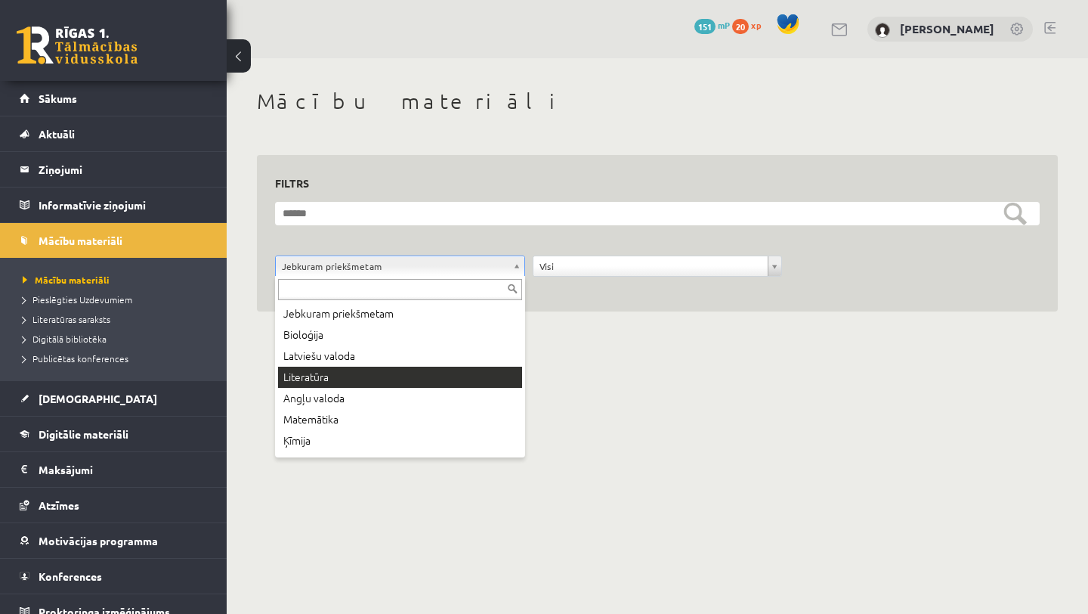 The width and height of the screenshot is (1088, 614). What do you see at coordinates (400, 462) in the screenshot?
I see `div: Fizika` at bounding box center [400, 462].